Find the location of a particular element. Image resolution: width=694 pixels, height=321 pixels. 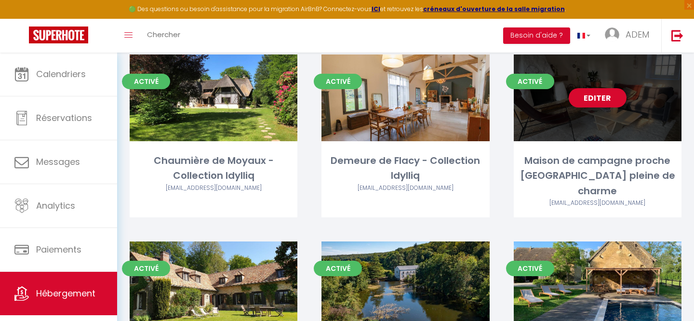

span: Calendriers is located at coordinates (61, 74).